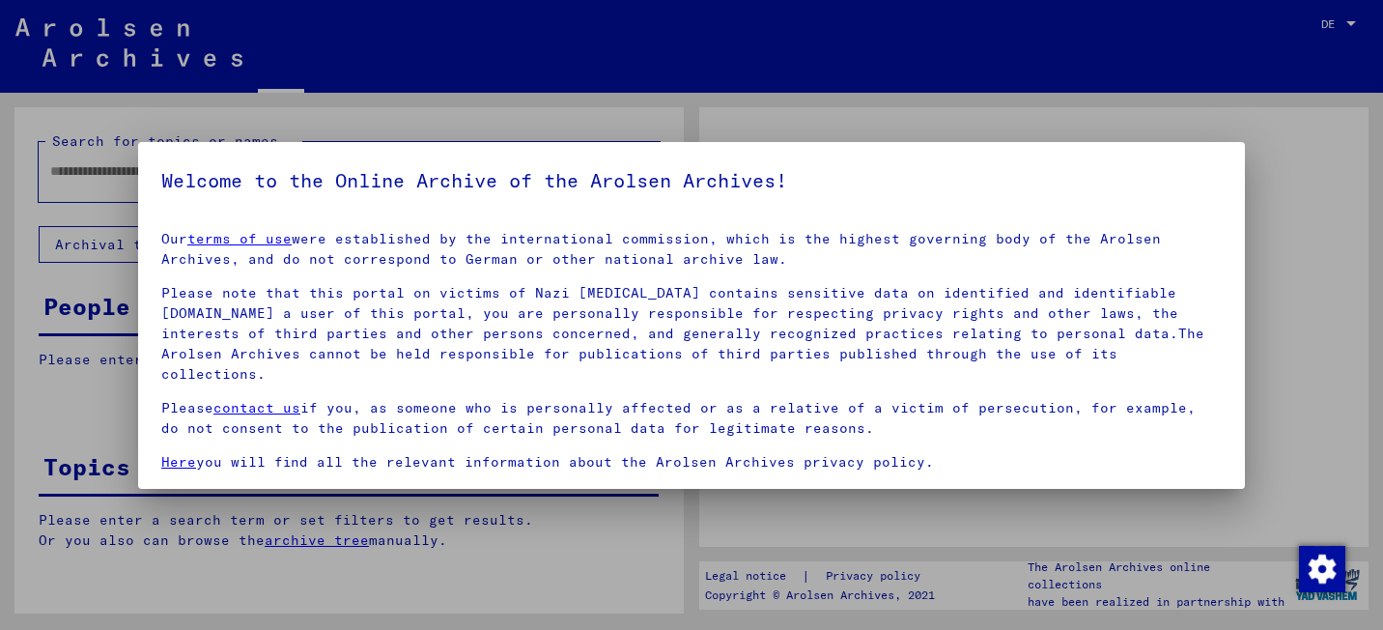 Image resolution: width=1383 pixels, height=630 pixels. Describe the element at coordinates (692, 418) in the screenshot. I see `p: Please if you, as someone who is personally affected or as a relative of a victim of persecution,...` at that location.